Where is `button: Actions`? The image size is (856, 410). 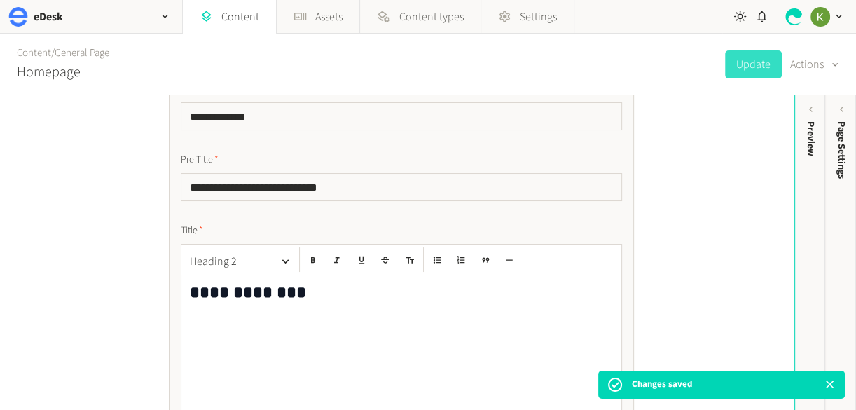
button: Actions is located at coordinates (815, 64).